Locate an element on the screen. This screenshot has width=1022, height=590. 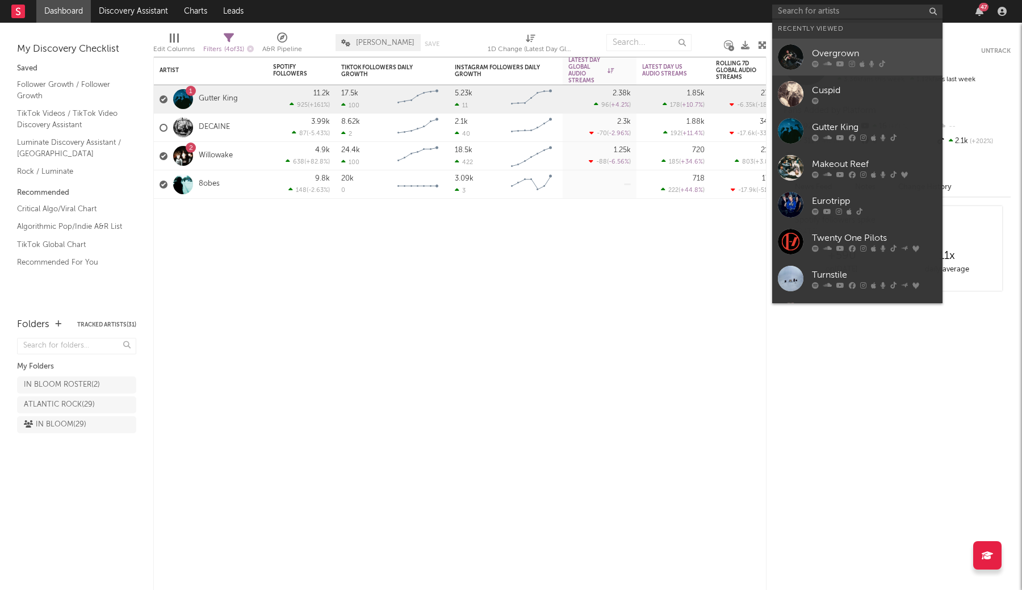
span: 87 is located at coordinates (303, 133).